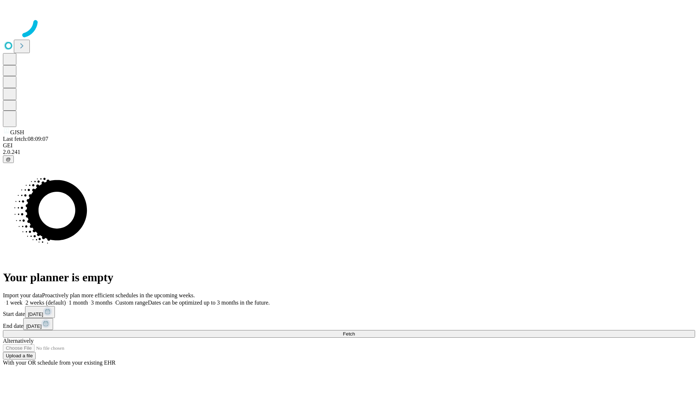  What do you see at coordinates (349, 277) in the screenshot?
I see `h1: Your planner is empty` at bounding box center [349, 277].